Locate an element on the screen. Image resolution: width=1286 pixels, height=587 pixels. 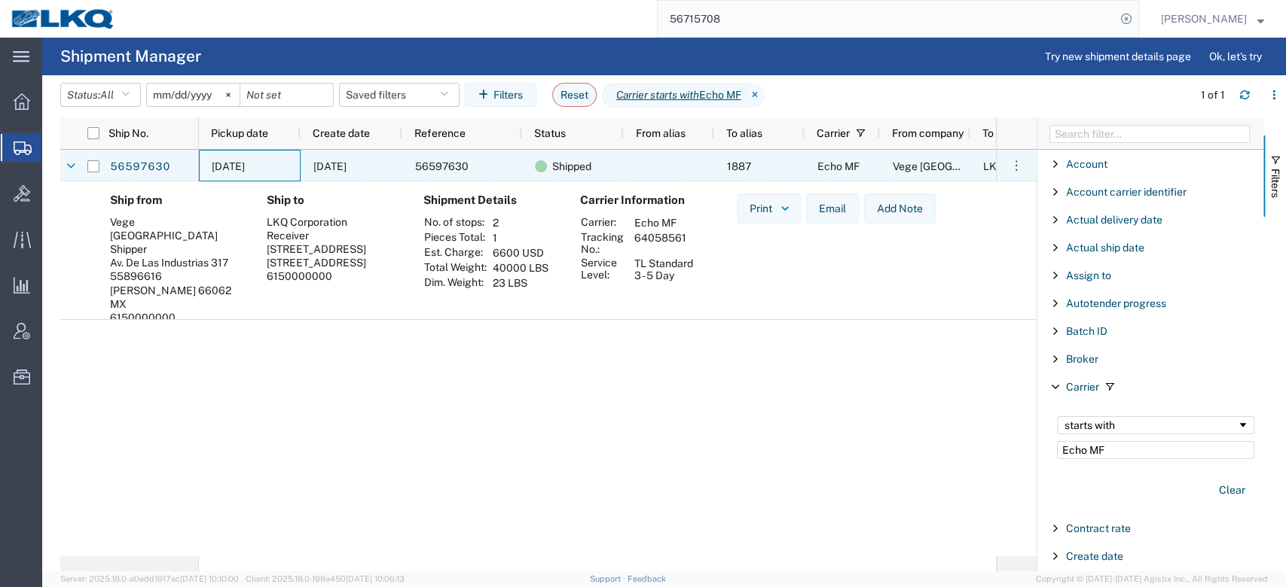
h4: Ship to is located at coordinates (333, 200).